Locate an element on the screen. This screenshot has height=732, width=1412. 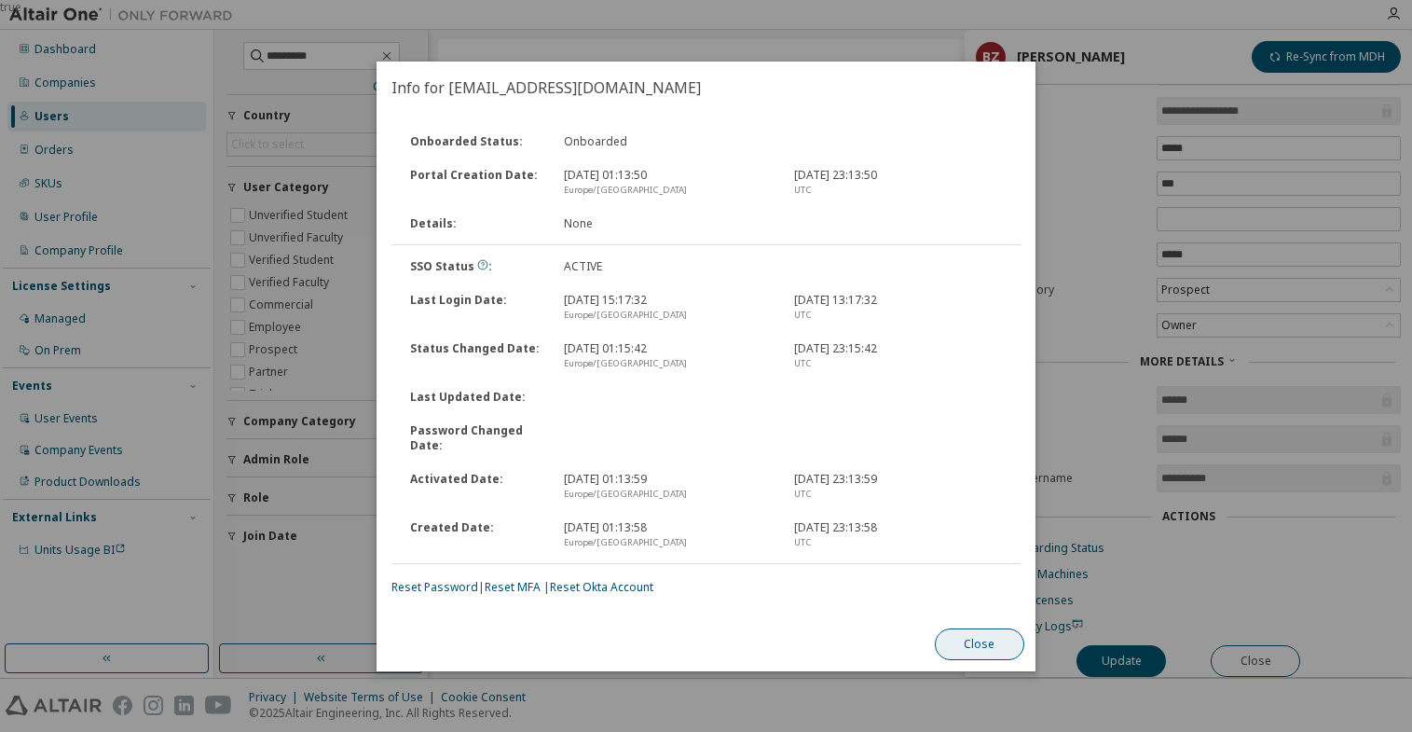
a: Reset Okta Account is located at coordinates (601, 586).